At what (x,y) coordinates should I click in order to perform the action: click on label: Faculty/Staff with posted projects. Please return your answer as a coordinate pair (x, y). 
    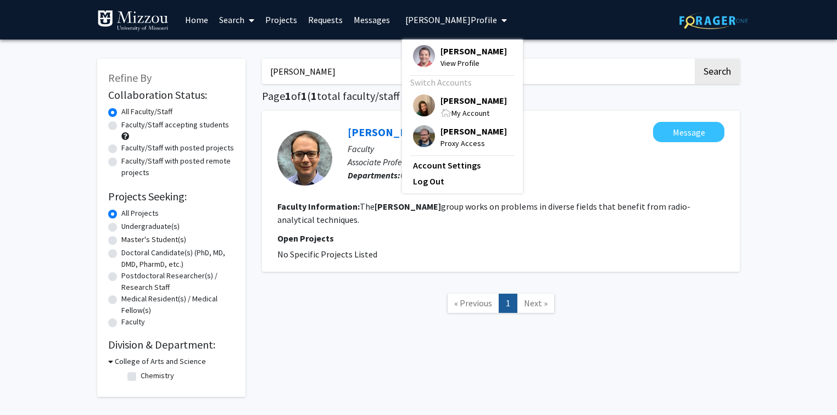
    Looking at the image, I should click on (177, 148).